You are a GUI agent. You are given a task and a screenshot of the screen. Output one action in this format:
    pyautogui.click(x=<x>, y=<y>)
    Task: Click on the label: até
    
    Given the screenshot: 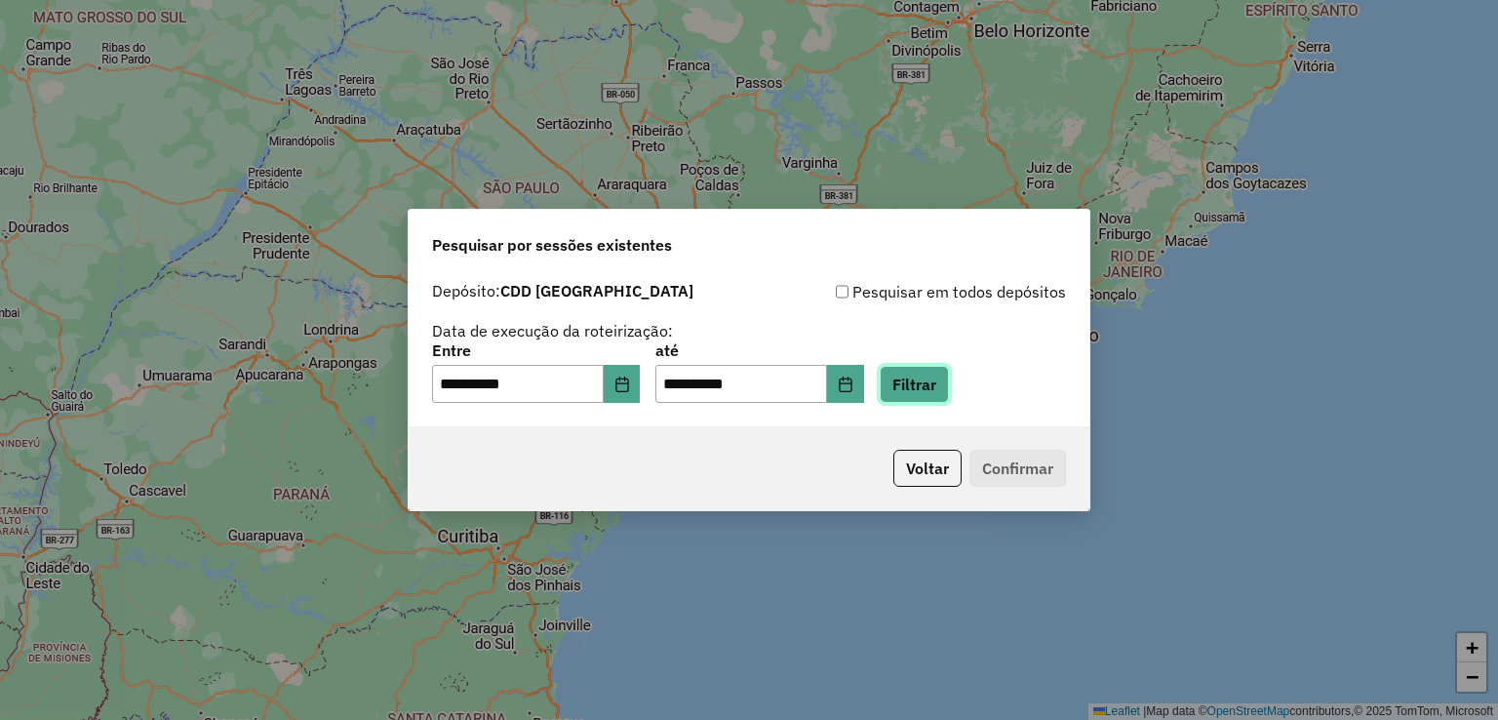 What is the action you would take?
    pyautogui.click(x=759, y=350)
    